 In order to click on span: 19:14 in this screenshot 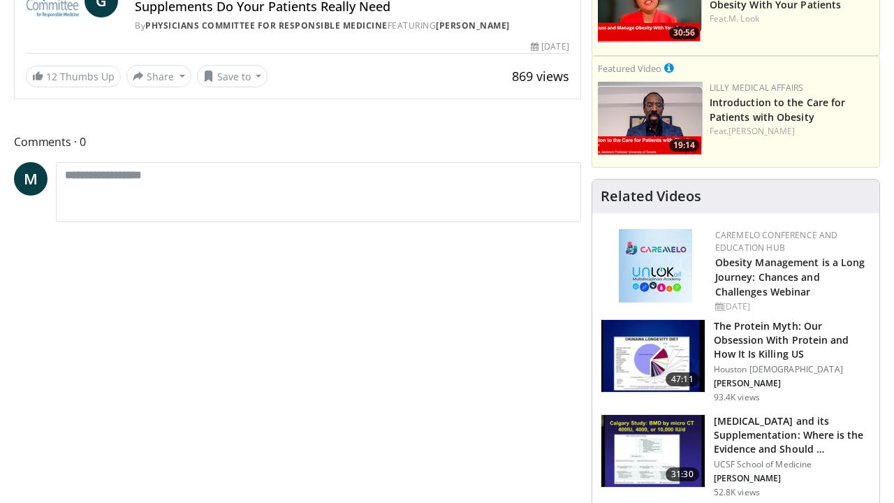, I will do `click(684, 145)`.